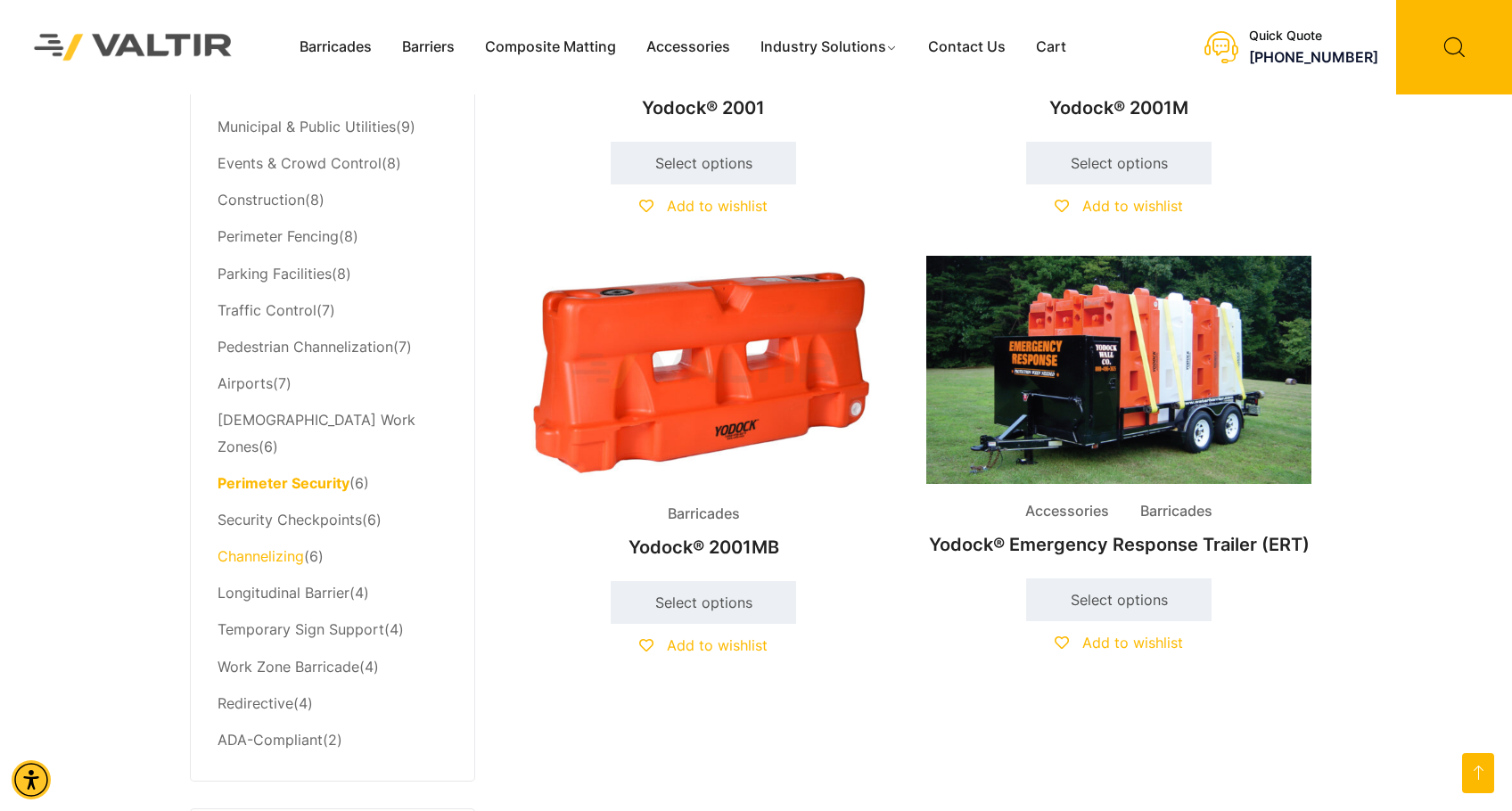 This screenshot has width=1512, height=811. I want to click on a: Select options for “Yodock® 2001MB”, so click(704, 602).